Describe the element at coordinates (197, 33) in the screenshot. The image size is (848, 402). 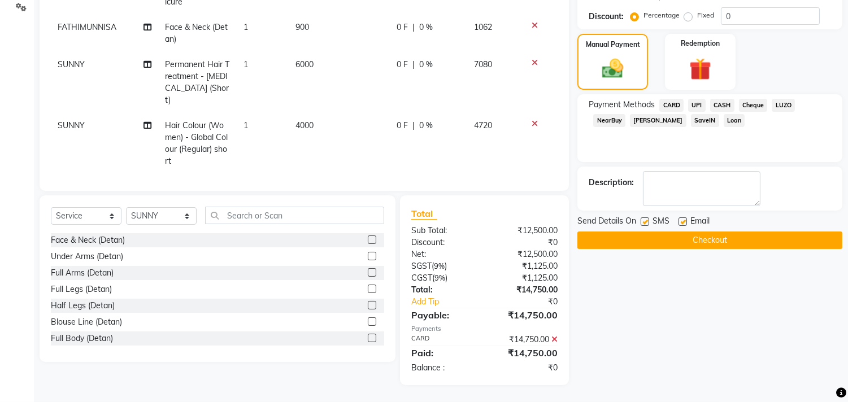
I see `span: Face & Neck (Detan)` at that location.